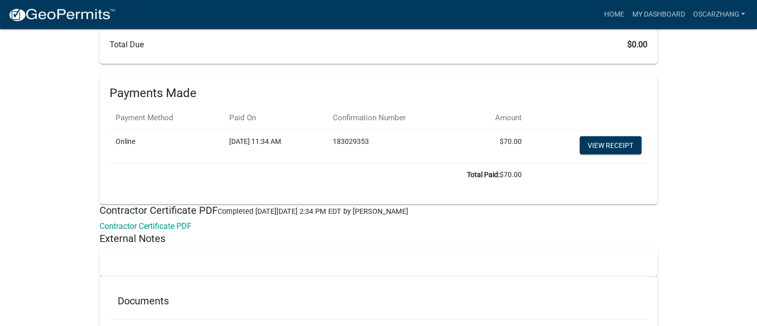 The width and height of the screenshot is (757, 326). What do you see at coordinates (483, 174) in the screenshot?
I see `b: Total Paid:` at bounding box center [483, 174].